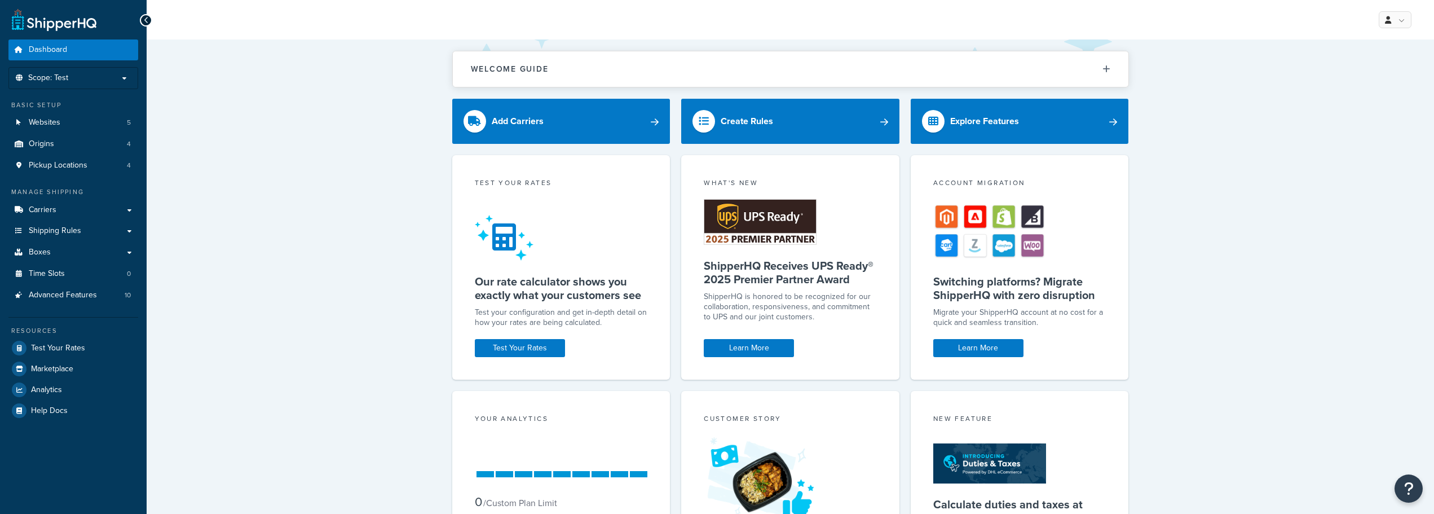  Describe the element at coordinates (1020, 317) in the screenshot. I see `div: Migrate your ShipperHQ account at no cost for a quick and seamless transition.` at that location.